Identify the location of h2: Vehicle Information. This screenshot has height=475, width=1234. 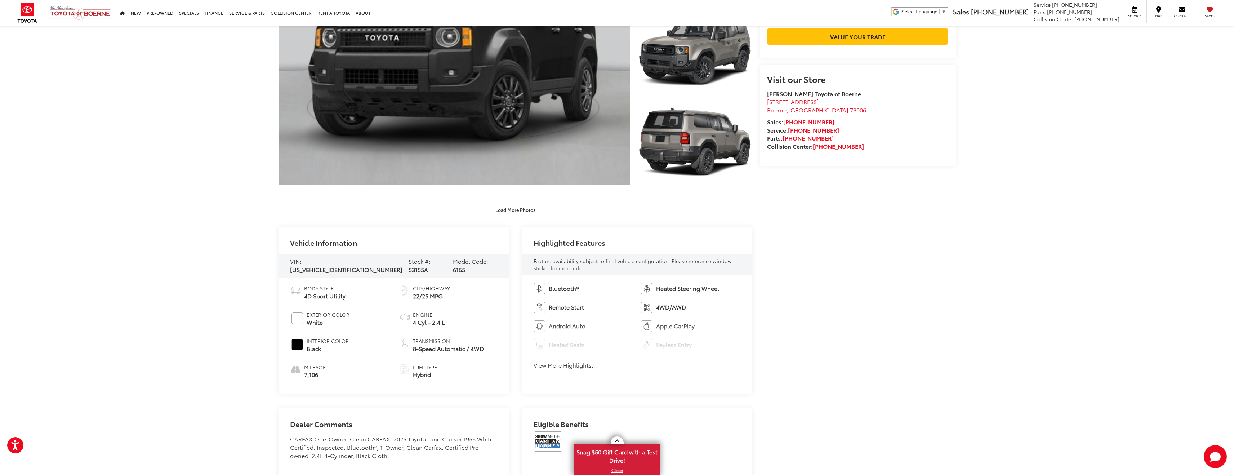
(324, 243).